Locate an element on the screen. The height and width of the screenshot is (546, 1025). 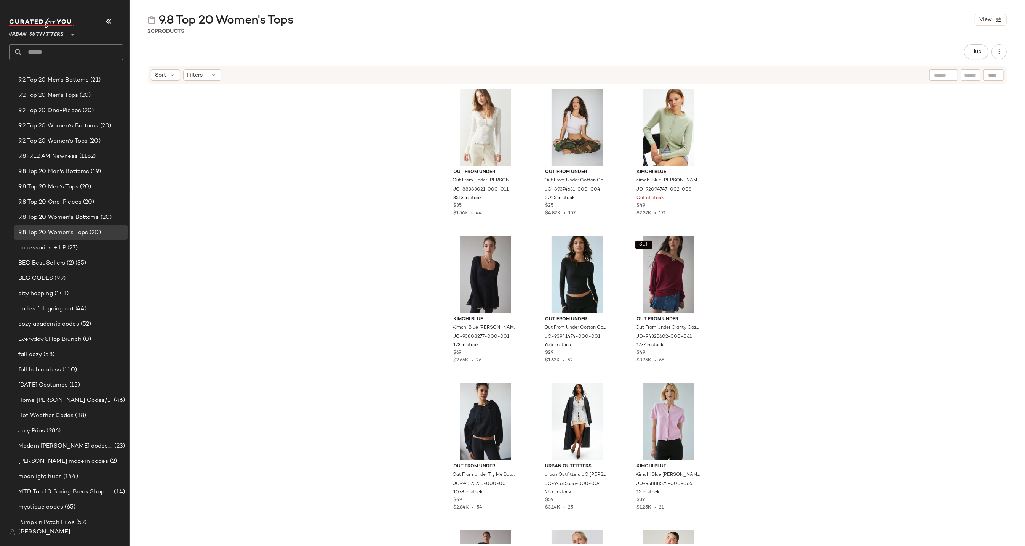
span: 9.2 Top 20 One-Pieces is located at coordinates (50, 110).